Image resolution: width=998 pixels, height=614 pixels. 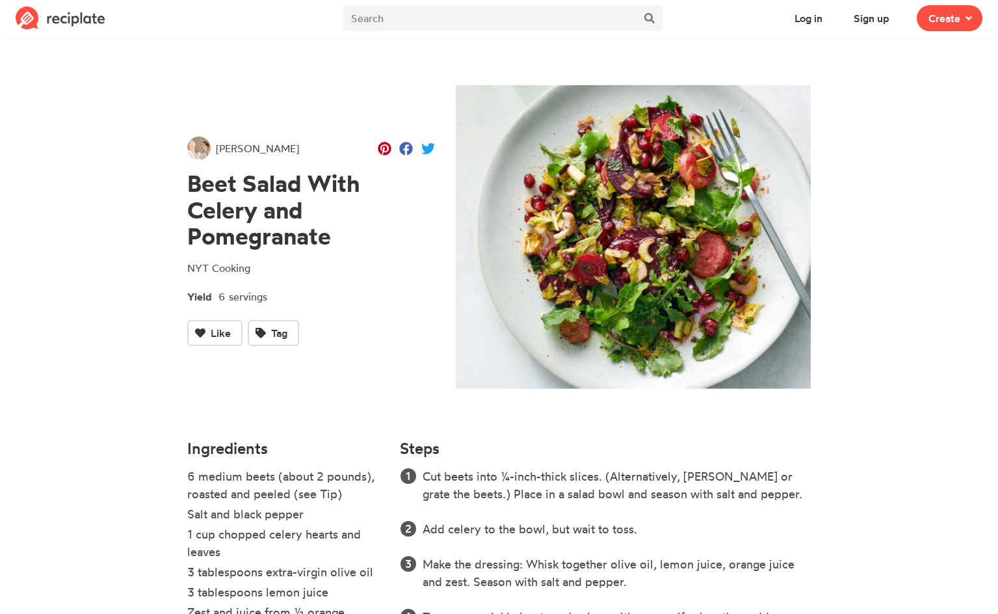 What do you see at coordinates (490, 18) in the screenshot?
I see `input: Search` at bounding box center [490, 18].